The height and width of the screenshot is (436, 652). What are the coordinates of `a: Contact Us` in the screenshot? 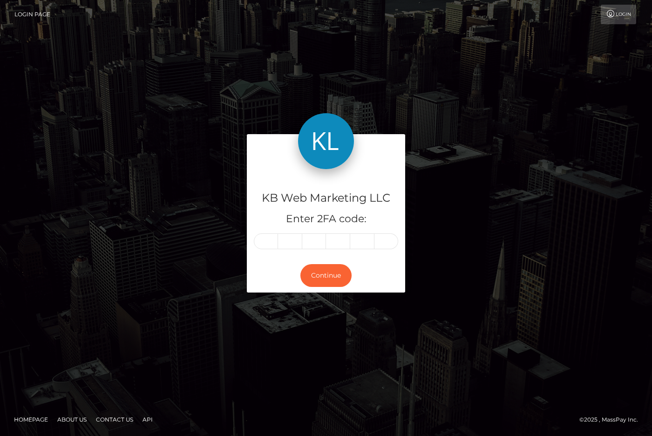 It's located at (115, 419).